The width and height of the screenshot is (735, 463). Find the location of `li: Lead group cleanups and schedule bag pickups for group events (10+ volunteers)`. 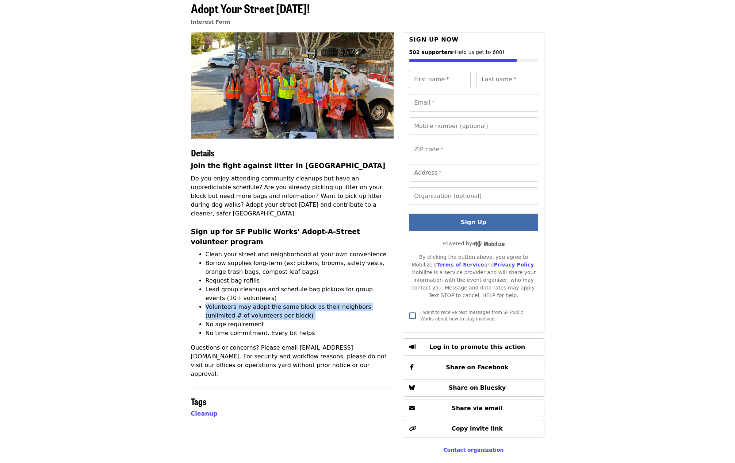

li: Lead group cleanups and schedule bag pickups for group events (10+ volunteers) is located at coordinates (300, 294).